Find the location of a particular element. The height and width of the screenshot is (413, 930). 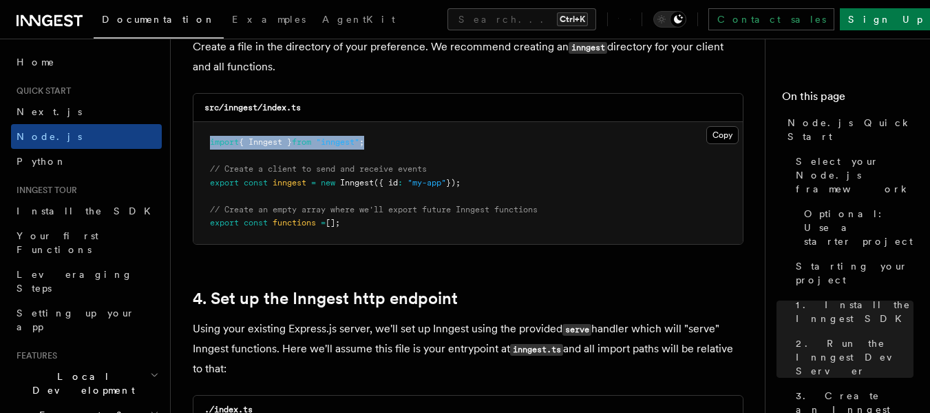

span: Node.js is located at coordinates (49, 136).